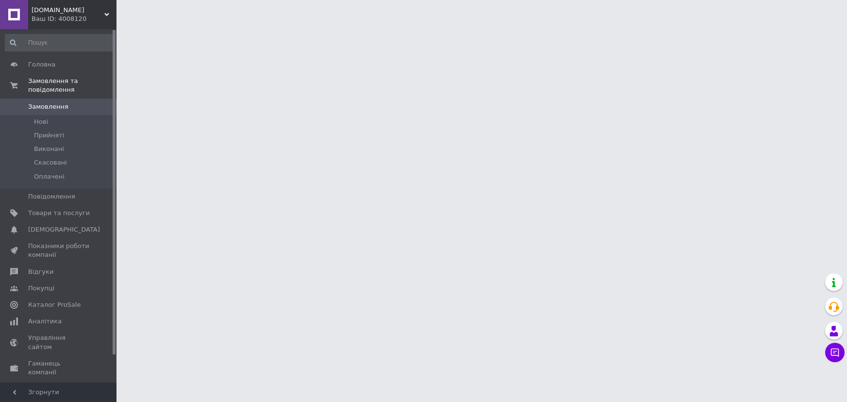 The image size is (847, 402). I want to click on span: Повідомлення, so click(51, 197).